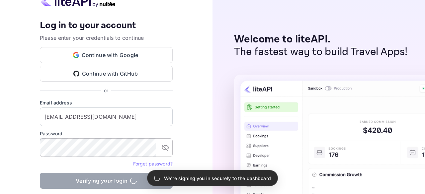 The image size is (425, 194). I want to click on p: Welcome to liteAPI., so click(321, 40).